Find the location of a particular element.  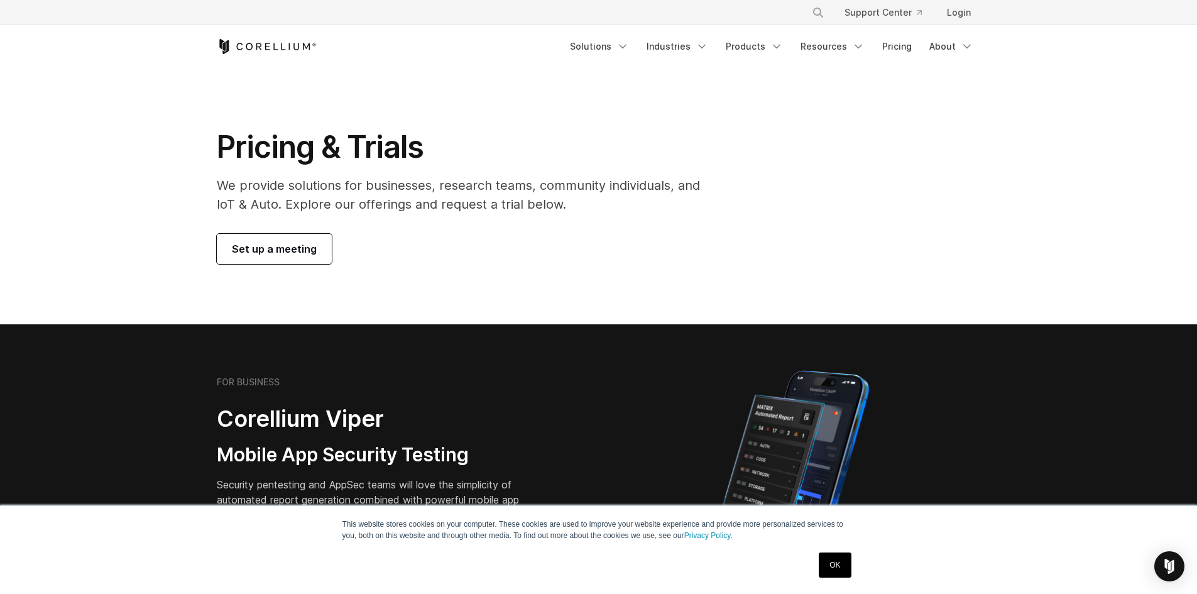

h3: Mobile App Security Testing is located at coordinates (378, 455).